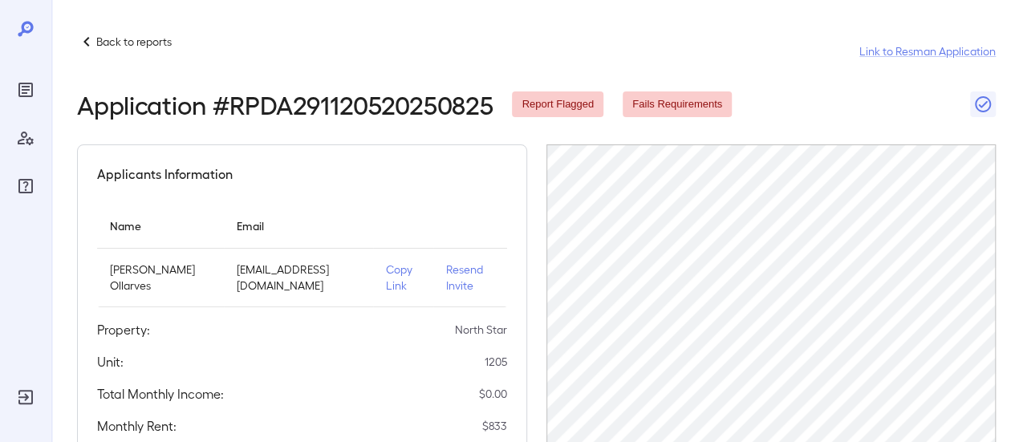 The image size is (1015, 442). I want to click on p: Back to reports, so click(134, 42).